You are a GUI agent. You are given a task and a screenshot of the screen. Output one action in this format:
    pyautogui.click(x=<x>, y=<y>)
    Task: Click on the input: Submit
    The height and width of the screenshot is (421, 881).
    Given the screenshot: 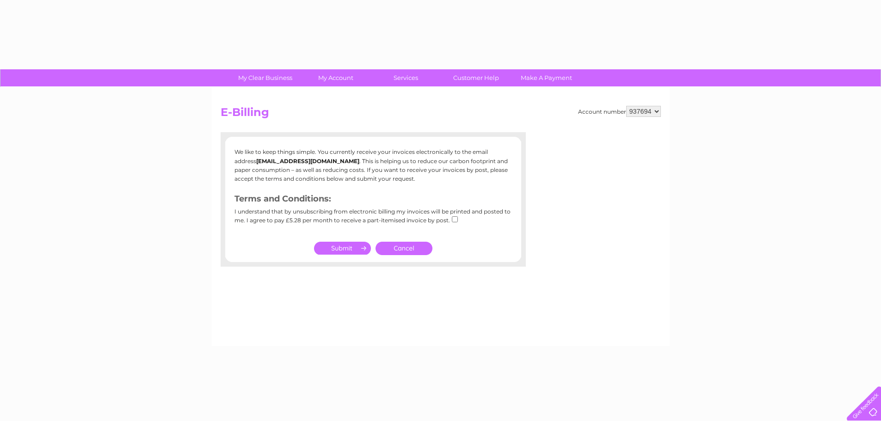 What is the action you would take?
    pyautogui.click(x=342, y=248)
    